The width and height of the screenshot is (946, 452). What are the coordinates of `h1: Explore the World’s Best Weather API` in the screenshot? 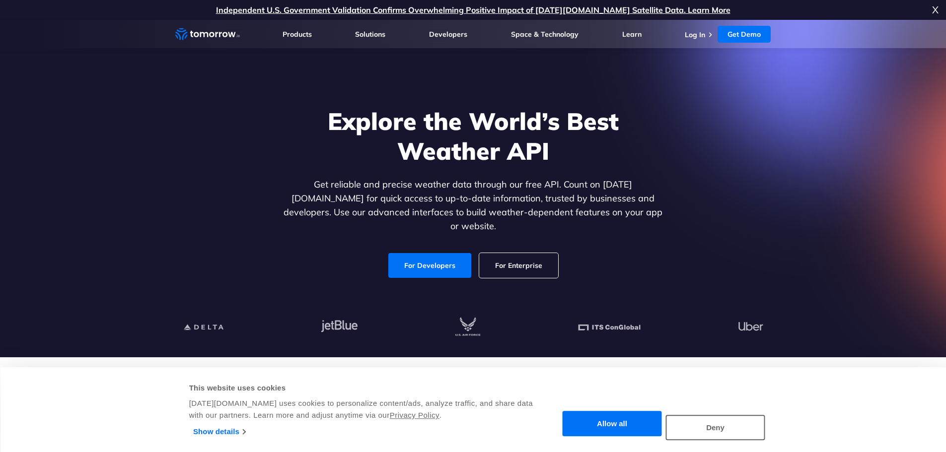 It's located at (473, 136).